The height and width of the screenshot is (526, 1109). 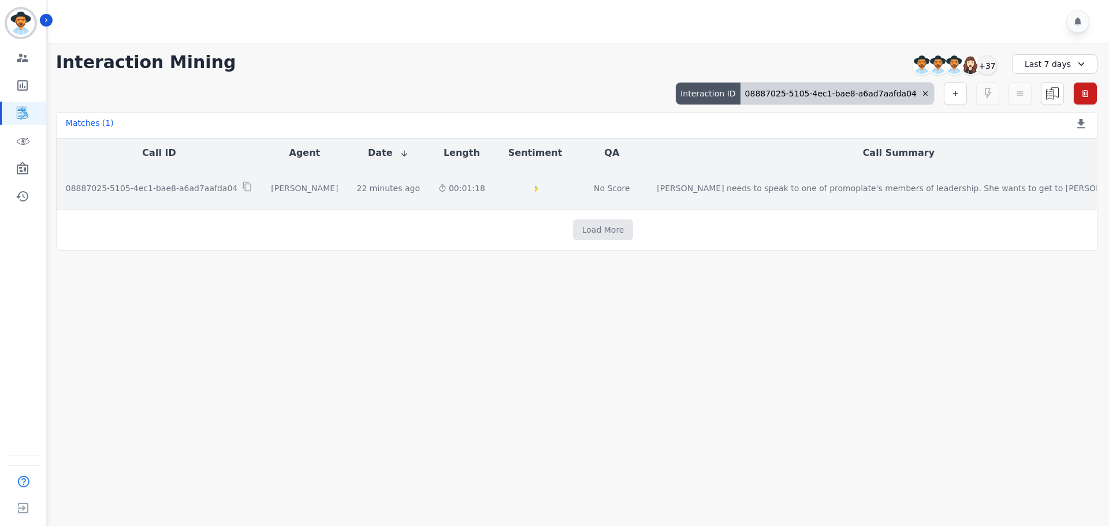 I want to click on button: Agent, so click(x=305, y=153).